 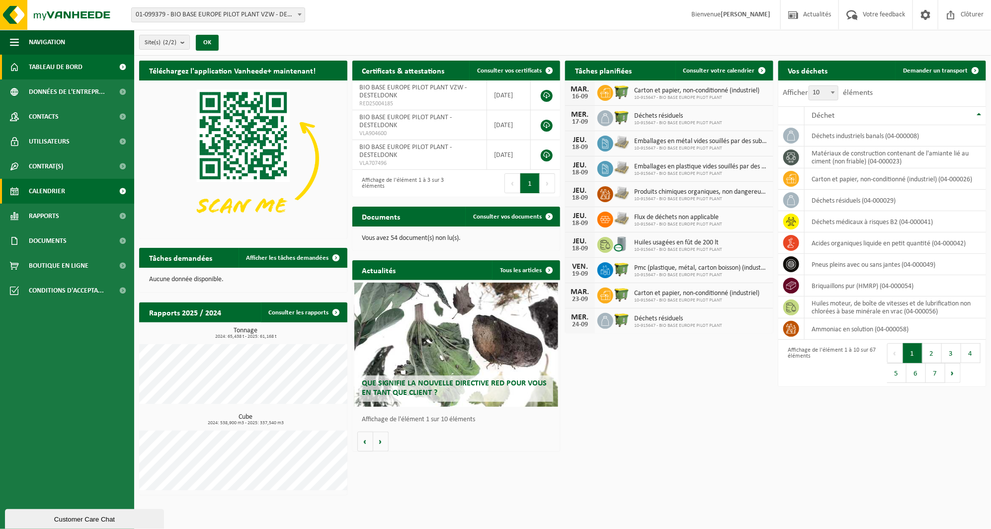 What do you see at coordinates (895, 308) in the screenshot?
I see `td: huiles moteur, de boîte de vitesses et de lubrification non chlorées à base minérale en vrac (04-...` at bounding box center [895, 308].